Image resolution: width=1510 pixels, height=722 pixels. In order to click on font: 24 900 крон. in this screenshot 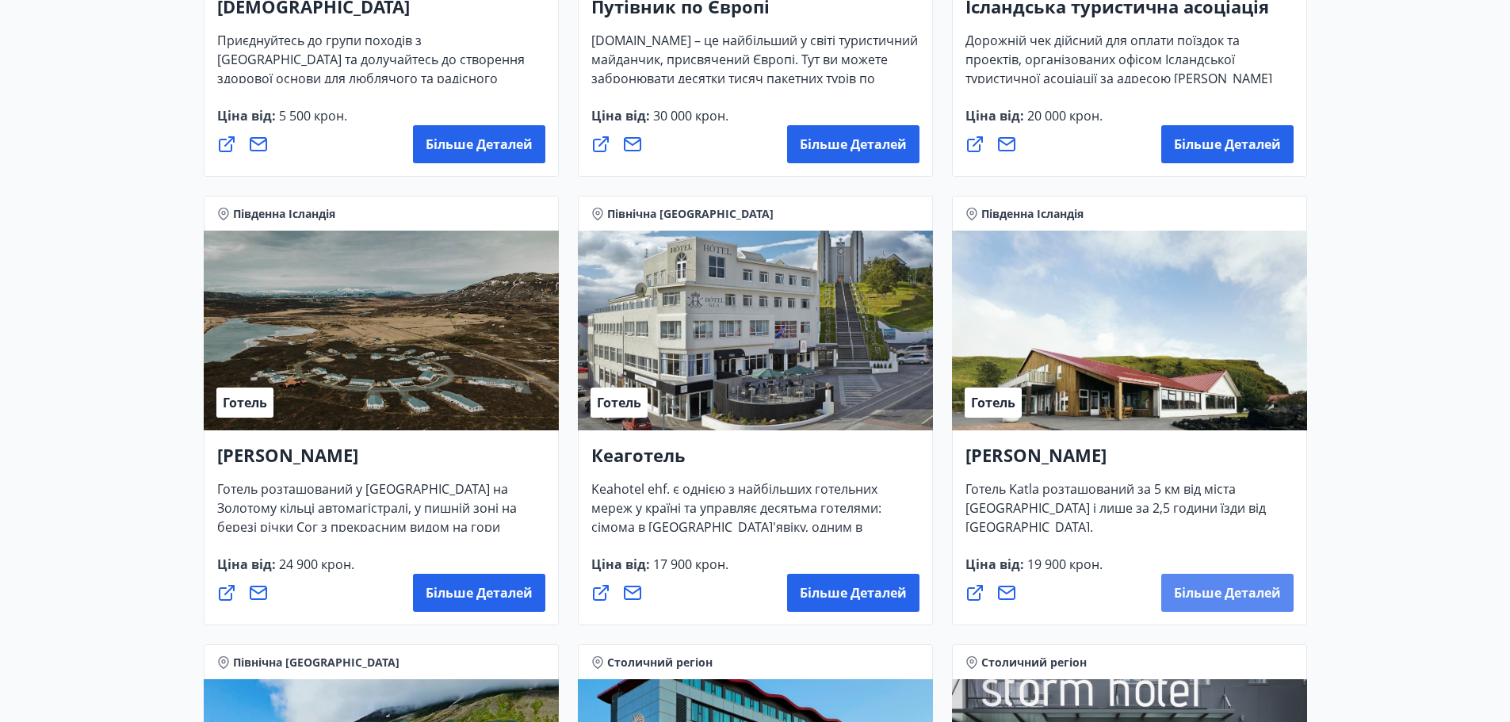, I will do `click(316, 564)`.